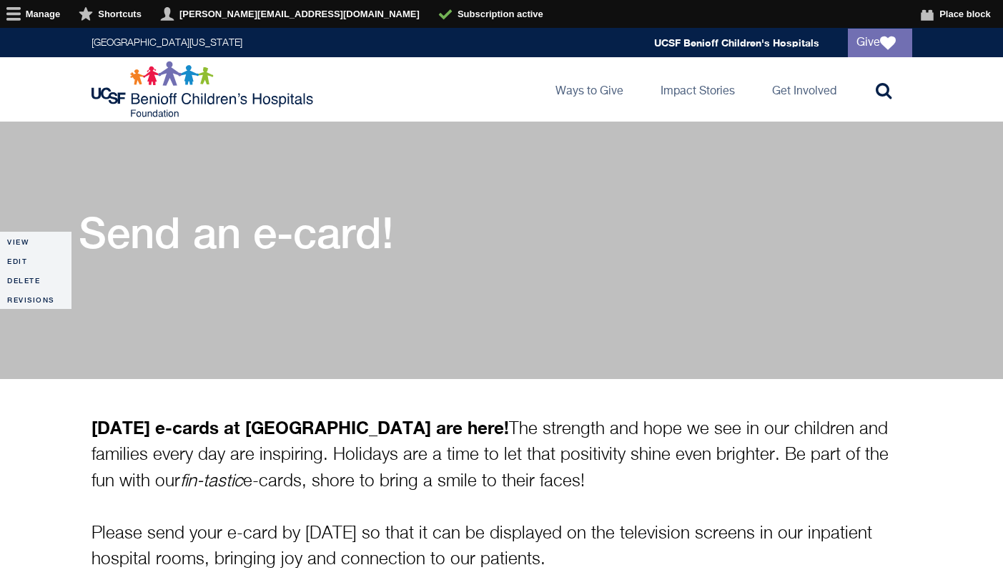 The width and height of the screenshot is (1003, 580). What do you see at coordinates (204, 89) in the screenshot?
I see `img: Logo for UCSF Benioff Children's Hospitals Foundation` at bounding box center [204, 89].